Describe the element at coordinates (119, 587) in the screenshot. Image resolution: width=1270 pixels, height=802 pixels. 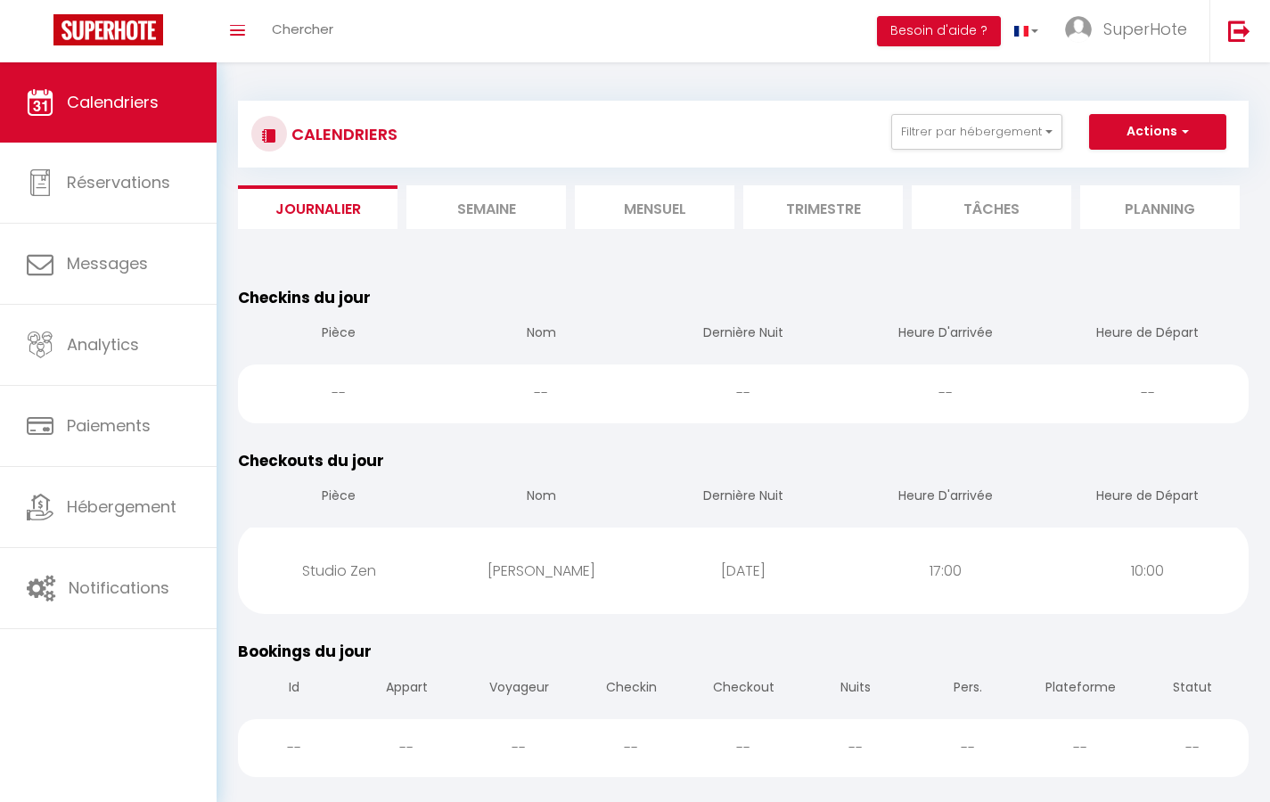
I see `span: Notifications` at that location.